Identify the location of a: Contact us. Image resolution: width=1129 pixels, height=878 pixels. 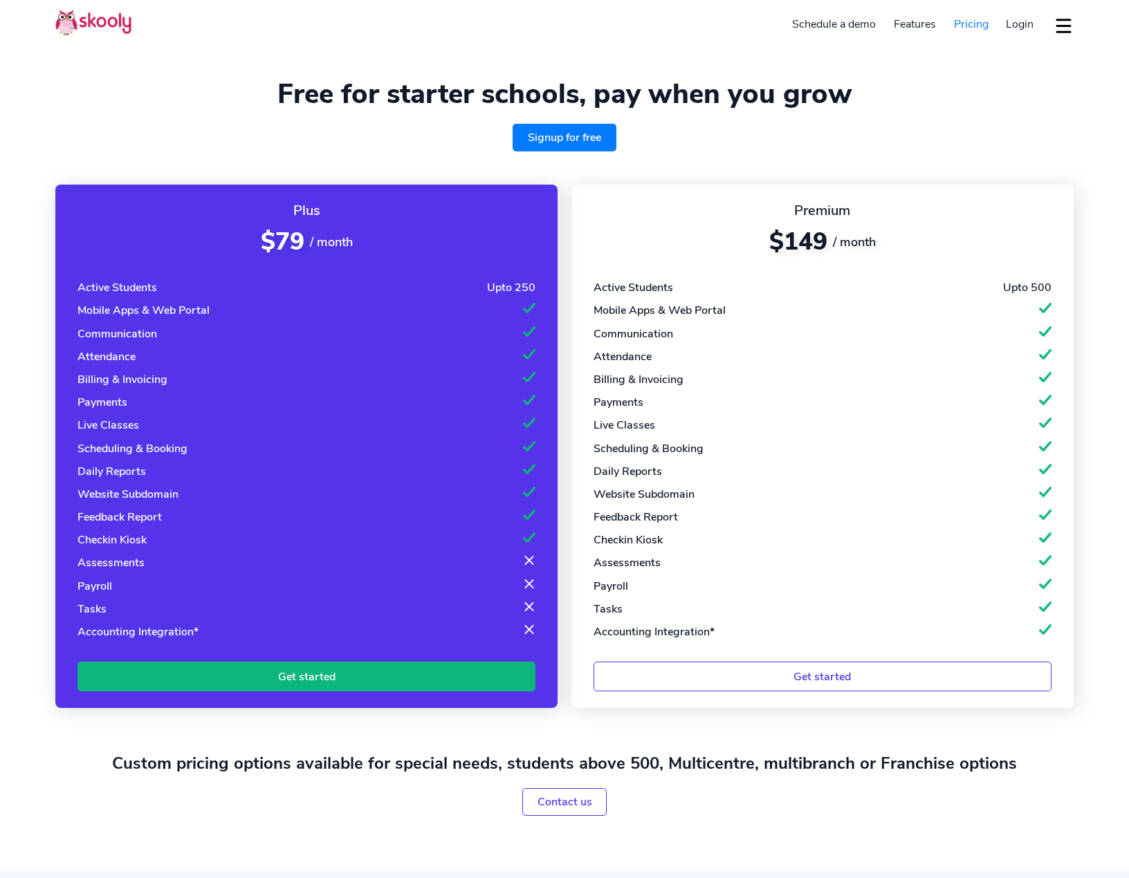
(564, 802).